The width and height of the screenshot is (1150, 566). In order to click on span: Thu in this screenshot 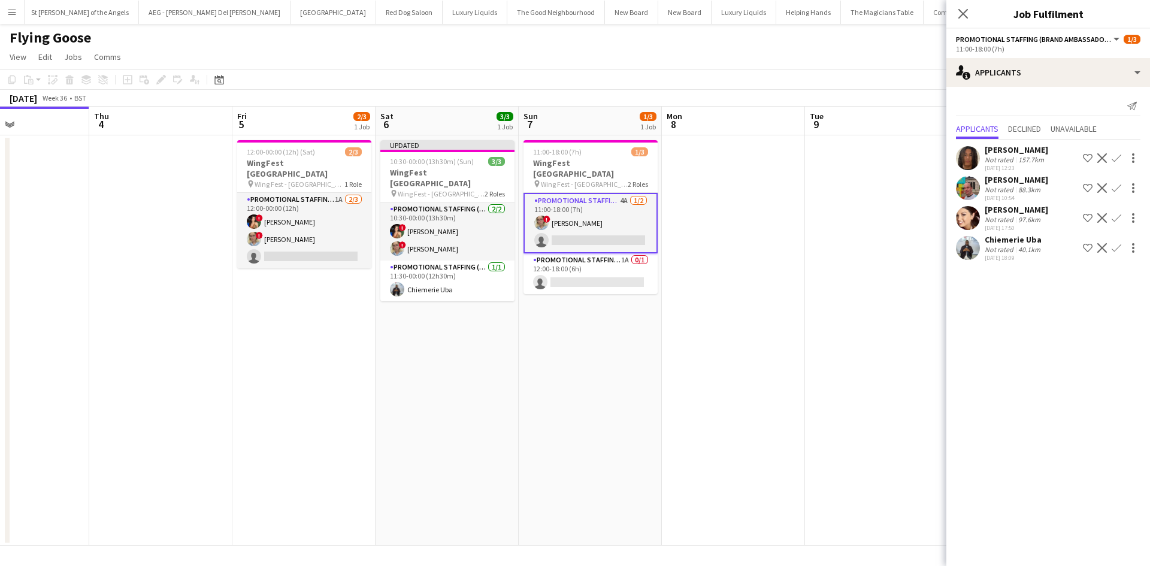, I will do `click(101, 116)`.